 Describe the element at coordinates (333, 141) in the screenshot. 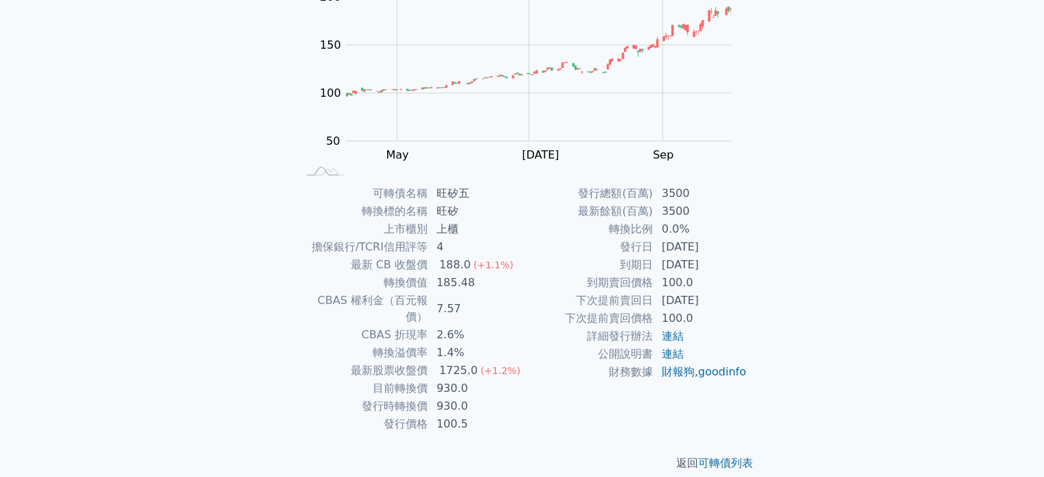

I see `tspan: 50` at that location.